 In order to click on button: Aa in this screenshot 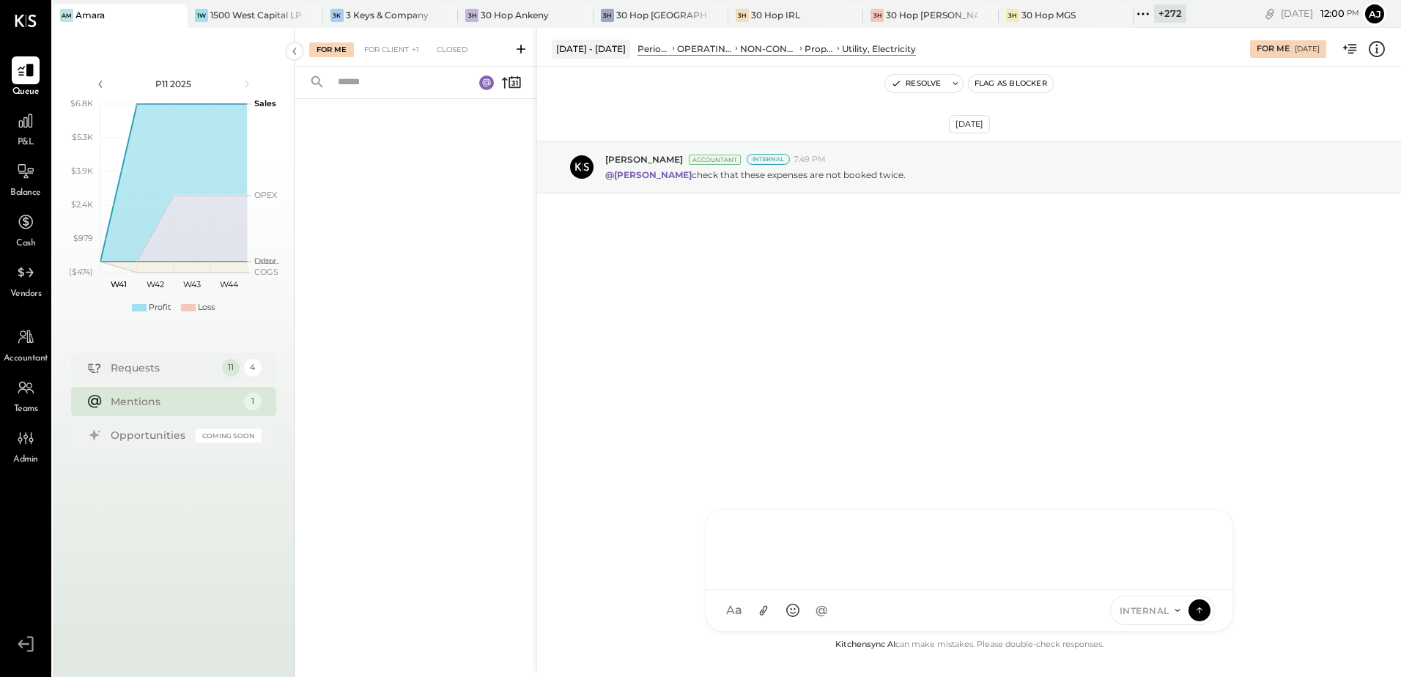, I will do `click(734, 610)`.